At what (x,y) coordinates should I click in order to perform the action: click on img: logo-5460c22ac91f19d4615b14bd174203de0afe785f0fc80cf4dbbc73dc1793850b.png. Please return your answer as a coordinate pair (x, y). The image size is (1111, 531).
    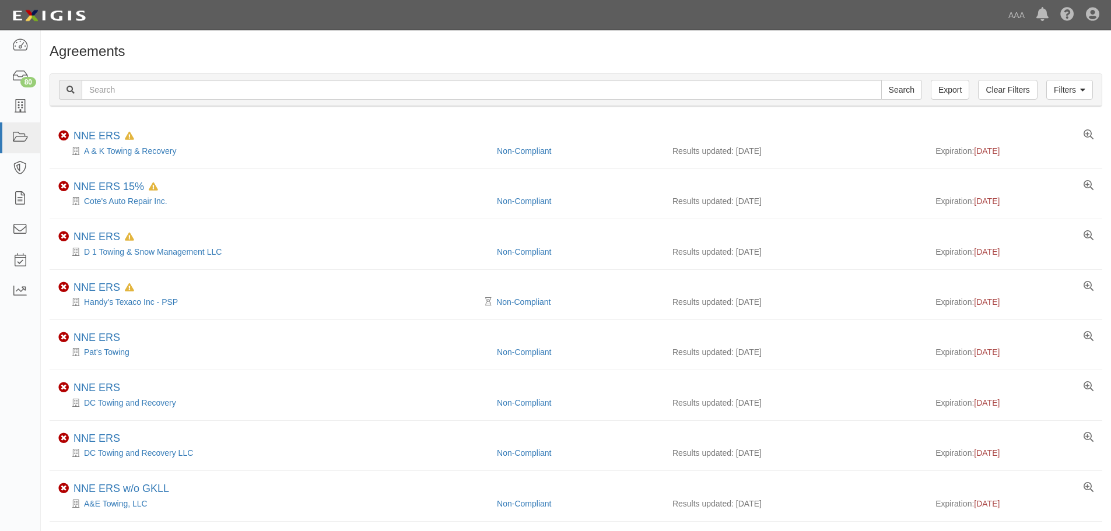
    Looking at the image, I should click on (49, 16).